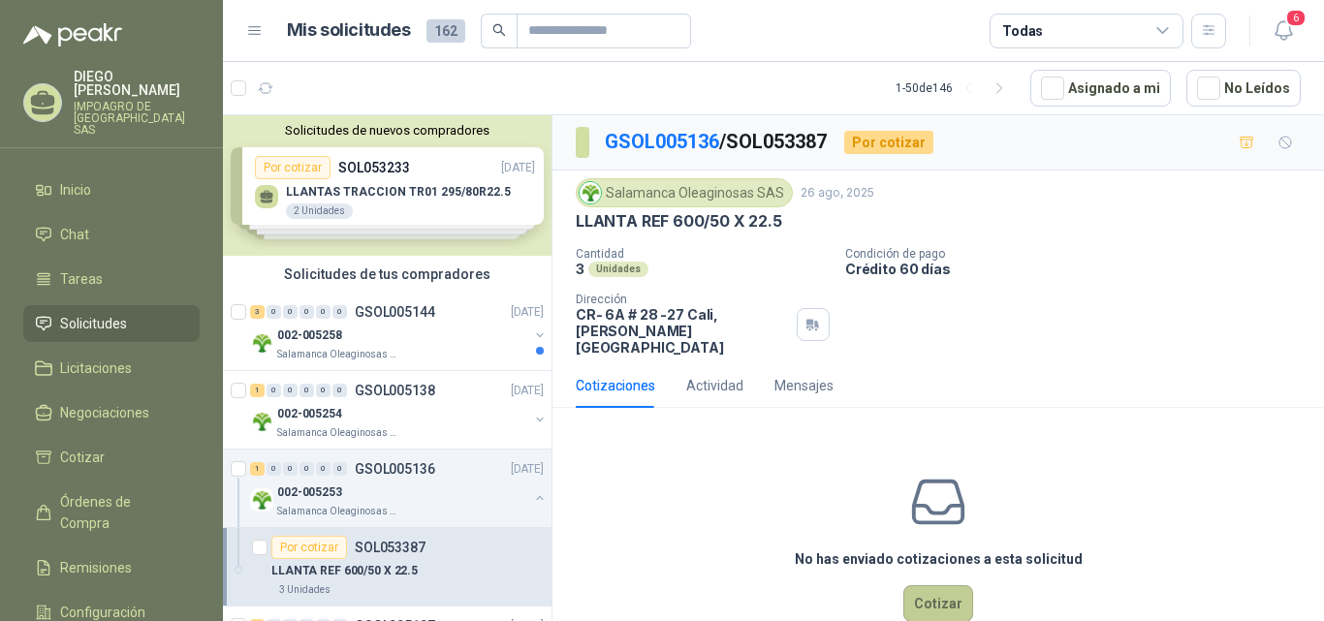 The width and height of the screenshot is (1324, 621). Describe the element at coordinates (304, 590) in the screenshot. I see `div: 3 Unidades` at that location.